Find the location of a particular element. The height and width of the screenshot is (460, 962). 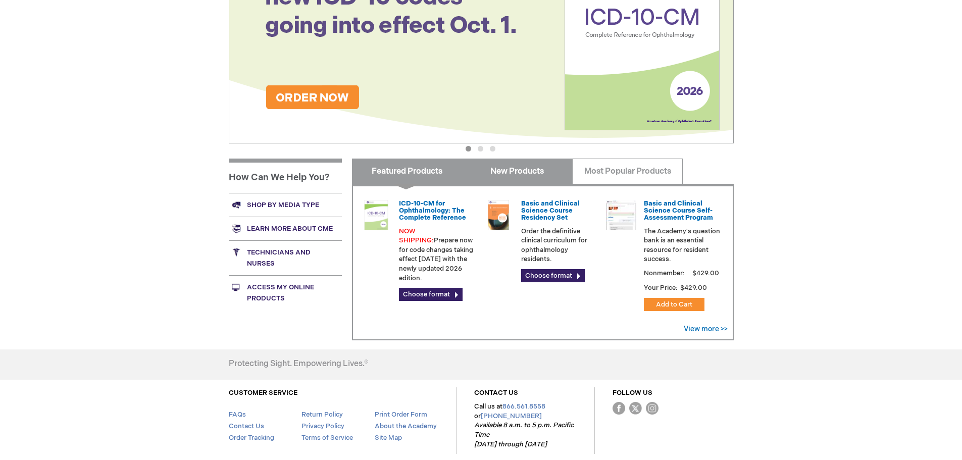

a: Most Popular Products is located at coordinates (627, 171).